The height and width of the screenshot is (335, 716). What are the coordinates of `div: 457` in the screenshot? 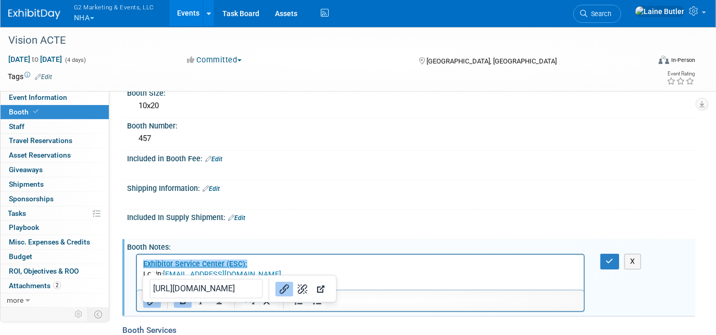 It's located at (411, 138).